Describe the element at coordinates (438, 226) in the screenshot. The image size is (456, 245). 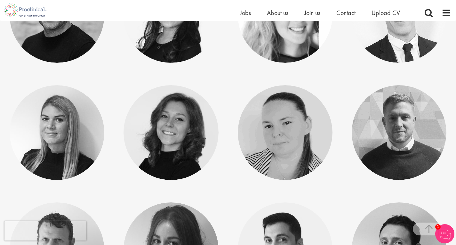
I see `span: 1` at that location.